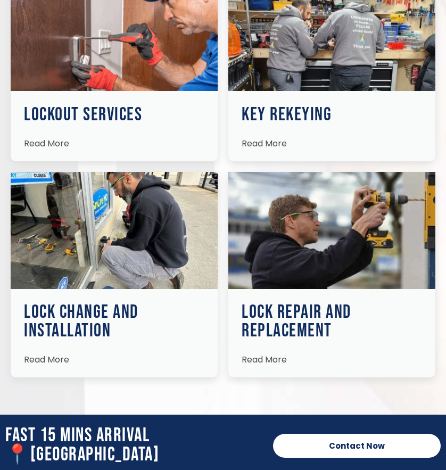 This screenshot has height=470, width=446. What do you see at coordinates (357, 445) in the screenshot?
I see `span: Contact Now` at bounding box center [357, 445].